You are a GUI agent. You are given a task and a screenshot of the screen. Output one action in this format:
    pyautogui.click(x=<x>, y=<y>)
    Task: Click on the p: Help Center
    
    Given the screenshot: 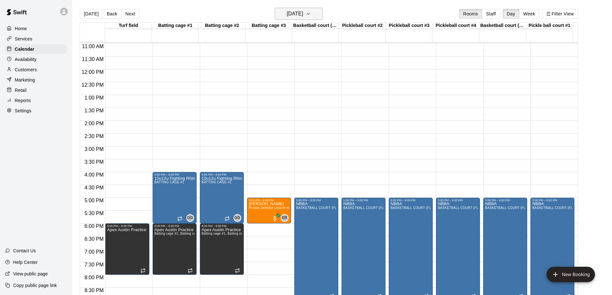 What is the action you would take?
    pyautogui.click(x=25, y=262)
    